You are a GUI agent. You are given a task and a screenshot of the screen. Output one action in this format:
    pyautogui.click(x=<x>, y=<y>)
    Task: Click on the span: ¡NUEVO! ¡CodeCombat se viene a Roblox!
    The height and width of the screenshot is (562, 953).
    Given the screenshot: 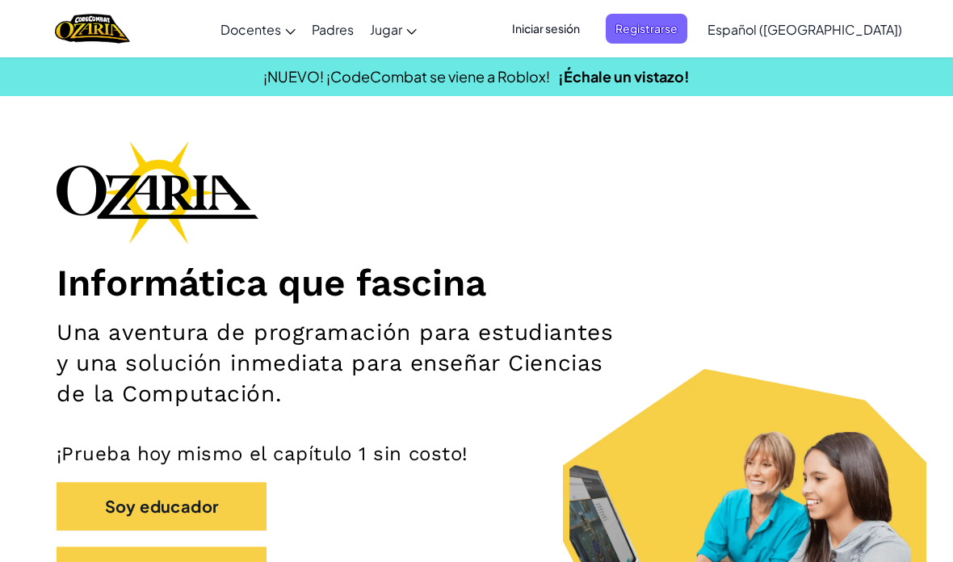 What is the action you would take?
    pyautogui.click(x=406, y=76)
    